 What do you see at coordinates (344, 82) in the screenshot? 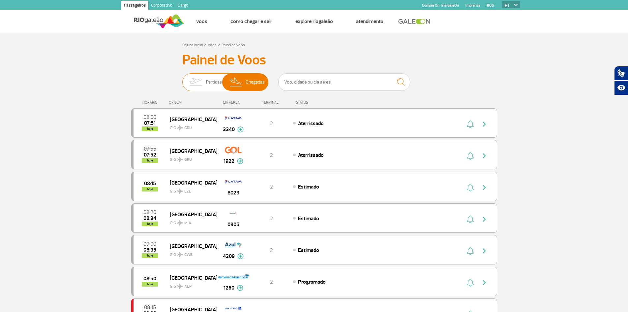
I see `input: Voo, cidade ou cia aérea` at bounding box center [344, 82].